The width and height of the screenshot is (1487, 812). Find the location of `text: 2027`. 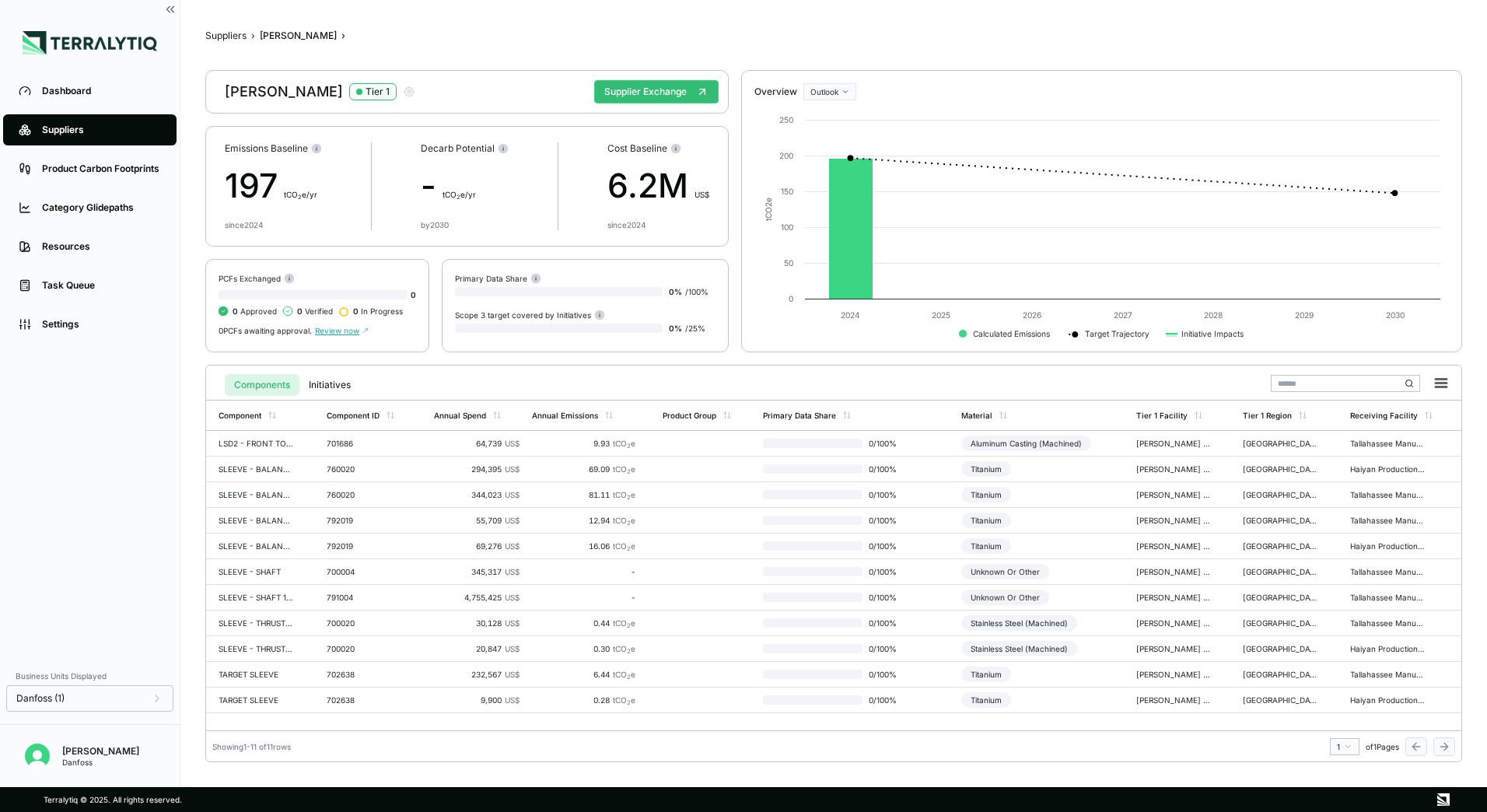

text: 2027 is located at coordinates (1123, 315).